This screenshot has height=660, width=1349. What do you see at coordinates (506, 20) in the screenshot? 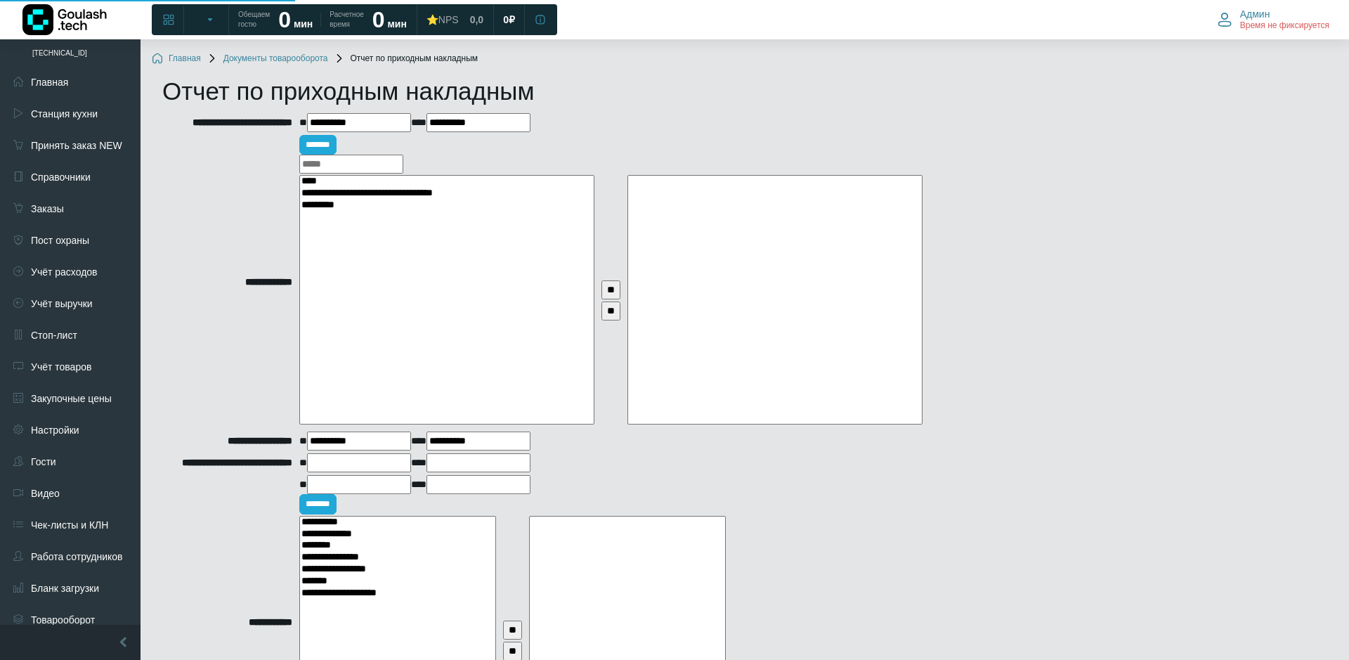
I see `span: 0` at bounding box center [506, 20].